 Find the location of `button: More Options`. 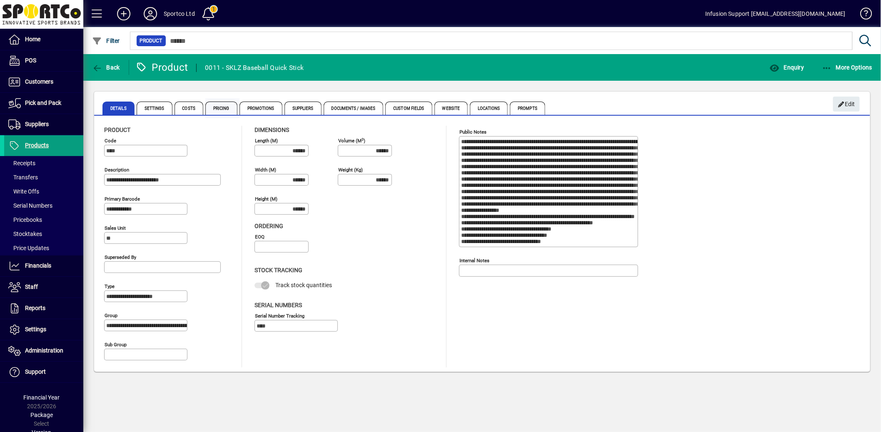

button: More Options is located at coordinates (847, 67).